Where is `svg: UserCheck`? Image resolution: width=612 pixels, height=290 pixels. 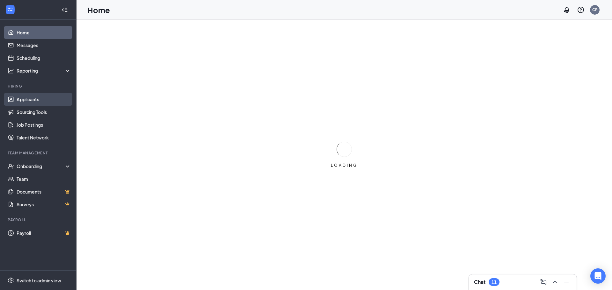
svg: UserCheck is located at coordinates (11, 166).